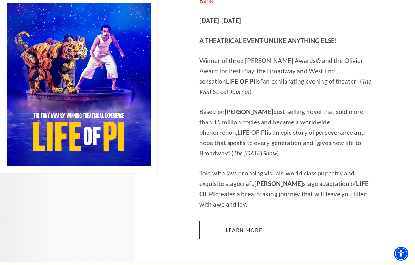  I want to click on a: Learn More Life of Pi, so click(244, 230).